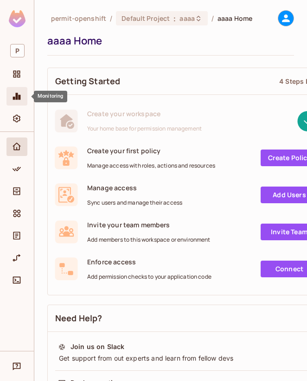 The height and width of the screenshot is (381, 307). I want to click on div: Join us on Slack, so click(97, 347).